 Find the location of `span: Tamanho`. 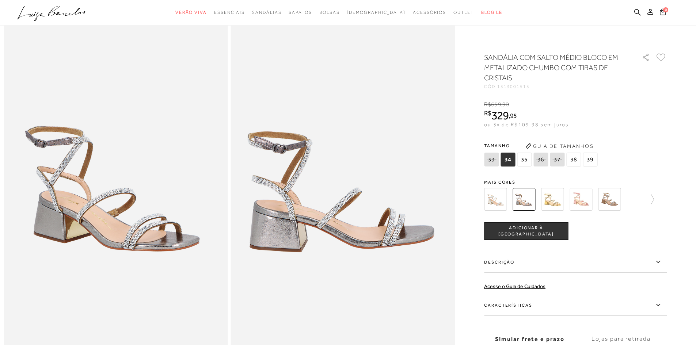

span: Tamanho is located at coordinates (541, 146).